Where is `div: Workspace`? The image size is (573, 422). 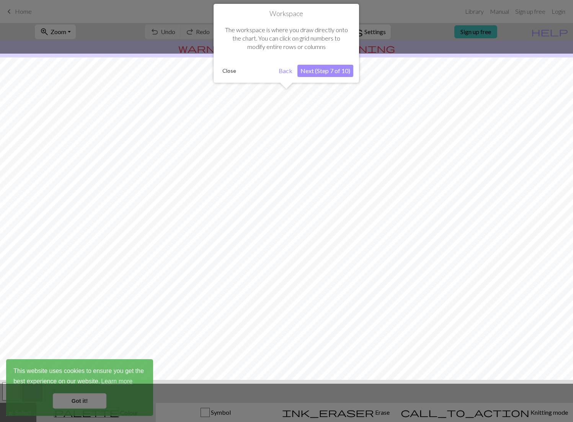 div: Workspace is located at coordinates (286, 43).